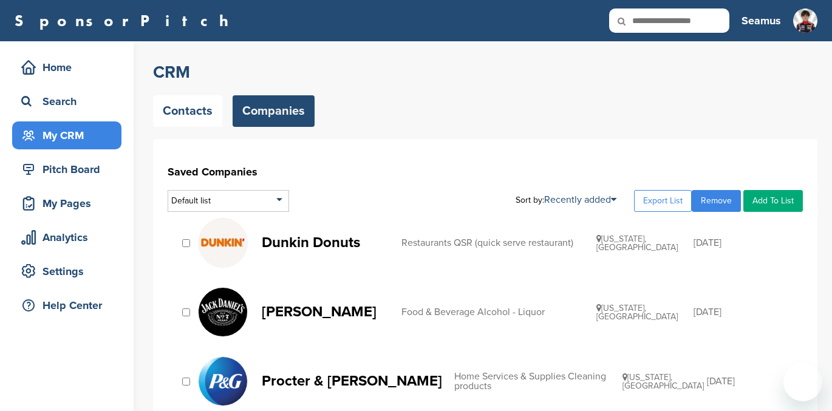  I want to click on a: Add To List, so click(774, 201).